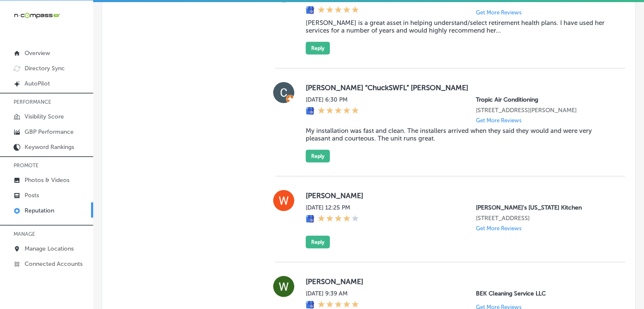  I want to click on p: Photos & Videos, so click(47, 180).